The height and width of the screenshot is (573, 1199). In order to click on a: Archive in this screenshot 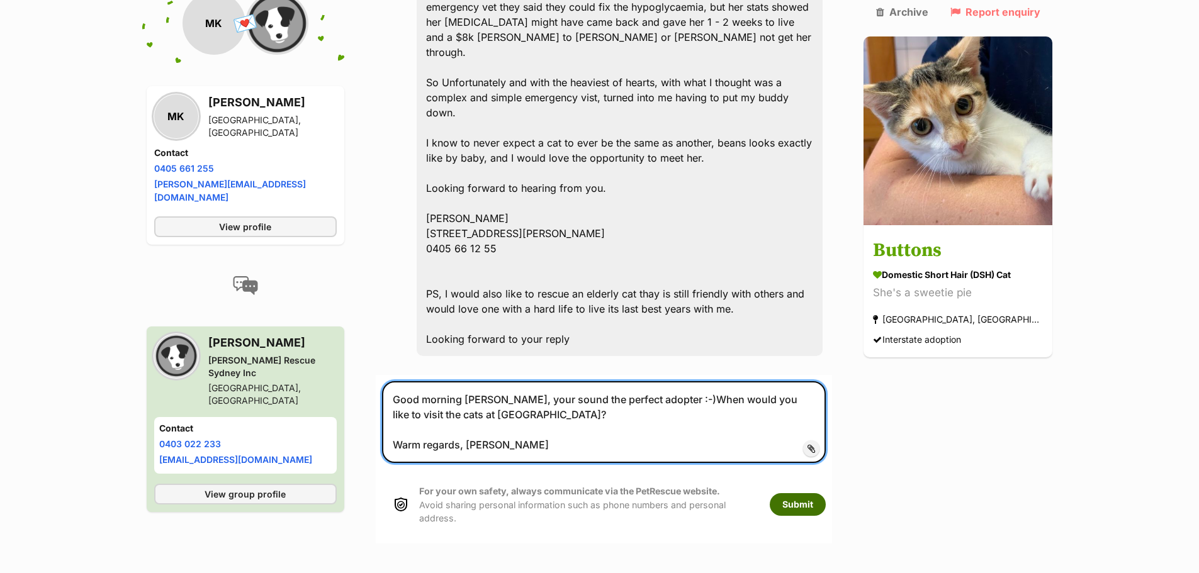, I will do `click(902, 12)`.